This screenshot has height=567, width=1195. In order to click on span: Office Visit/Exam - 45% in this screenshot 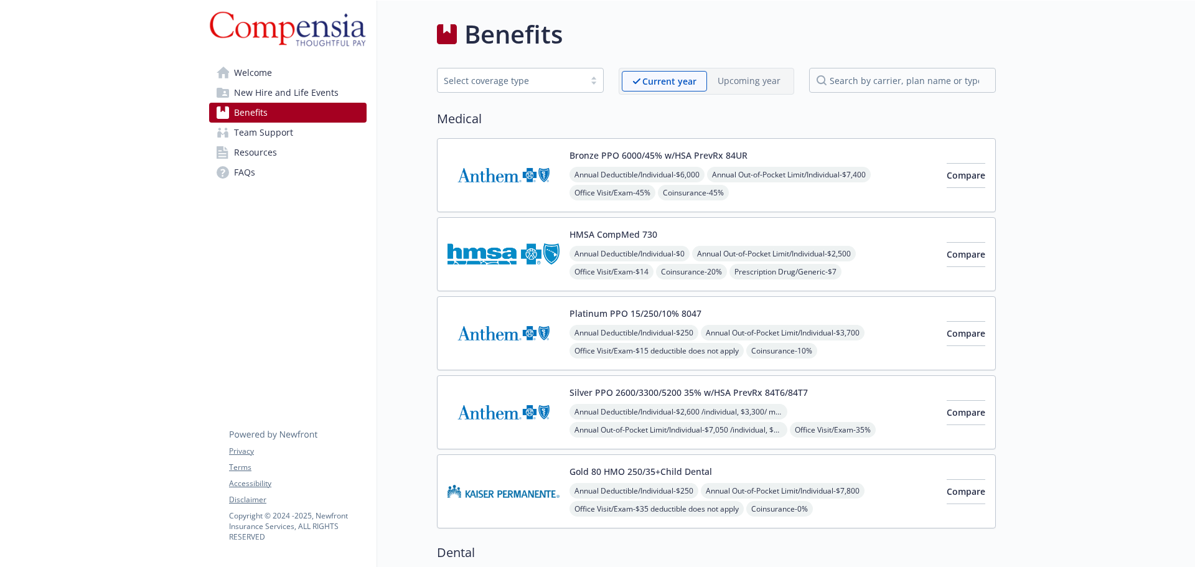, I will do `click(612, 192)`.